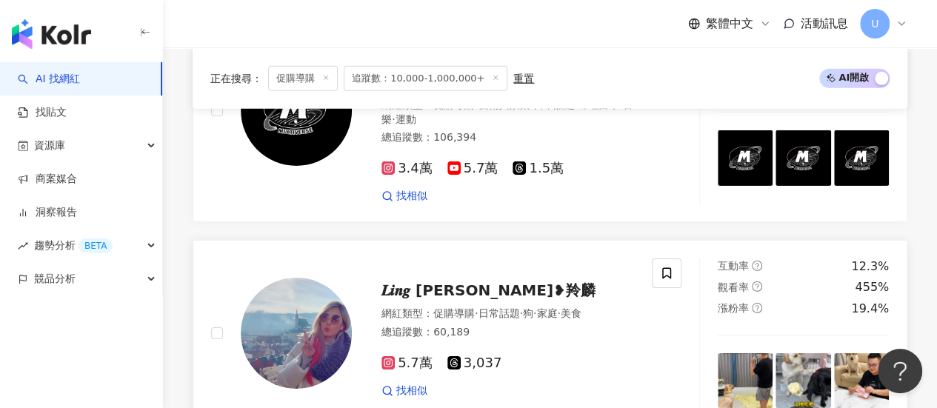  What do you see at coordinates (475, 363) in the screenshot?
I see `span: 3,037` at bounding box center [475, 363].